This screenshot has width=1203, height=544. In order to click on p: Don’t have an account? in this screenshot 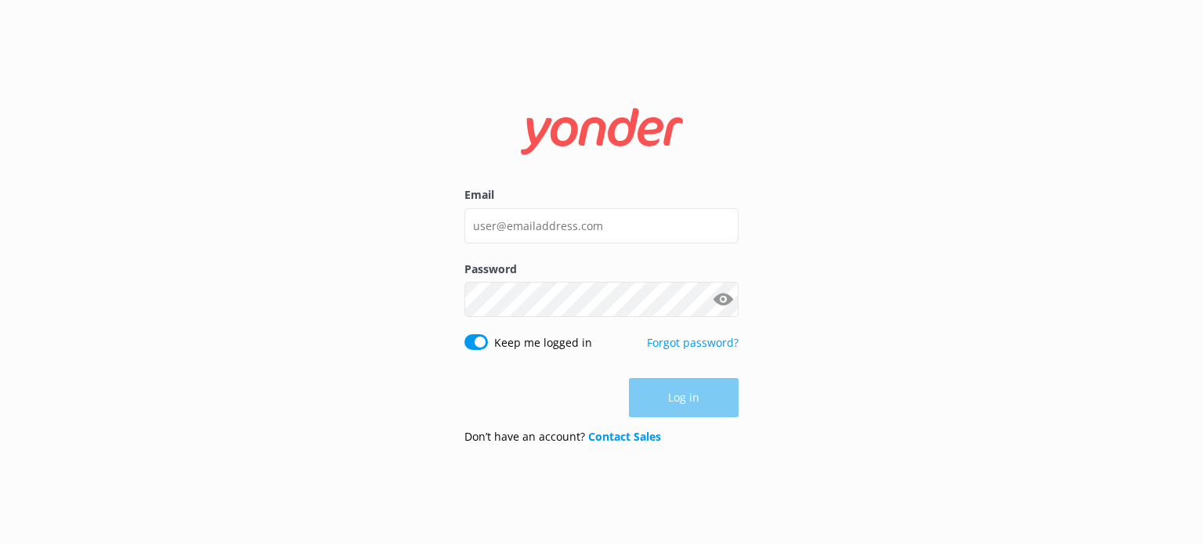, I will do `click(562, 437)`.